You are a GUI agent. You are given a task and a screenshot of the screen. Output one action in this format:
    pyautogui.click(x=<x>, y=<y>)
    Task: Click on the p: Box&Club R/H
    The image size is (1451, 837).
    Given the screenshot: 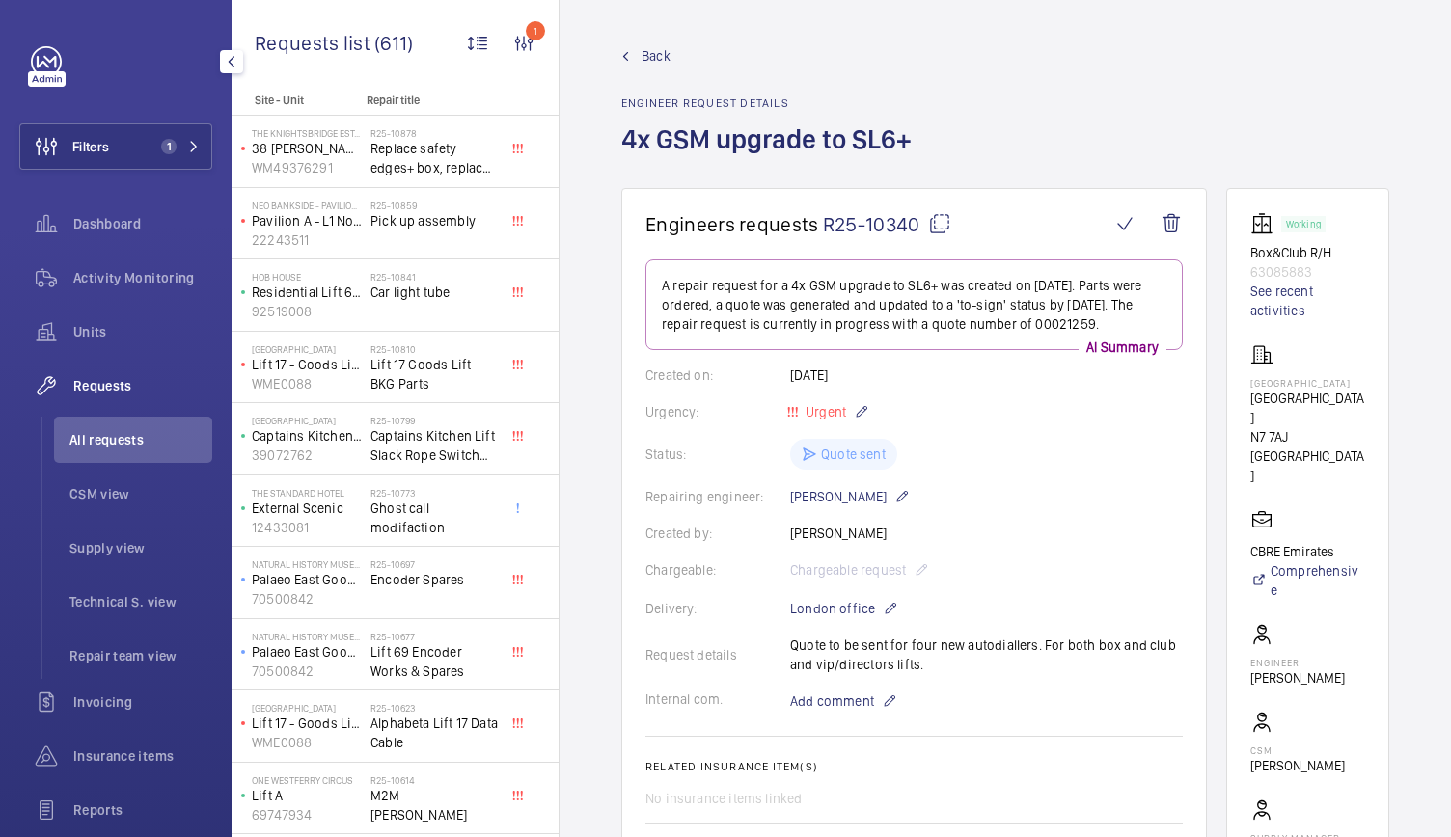 What is the action you would take?
    pyautogui.click(x=1307, y=253)
    